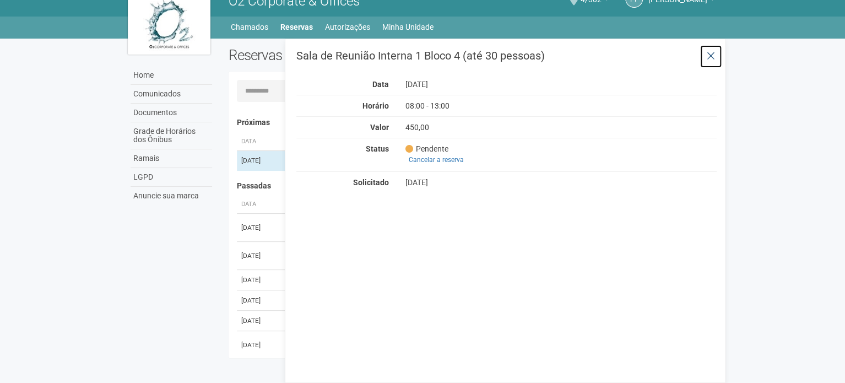  I want to click on strong: Data, so click(381, 84).